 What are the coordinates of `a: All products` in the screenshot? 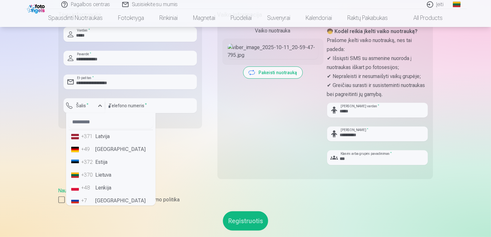 It's located at (423, 18).